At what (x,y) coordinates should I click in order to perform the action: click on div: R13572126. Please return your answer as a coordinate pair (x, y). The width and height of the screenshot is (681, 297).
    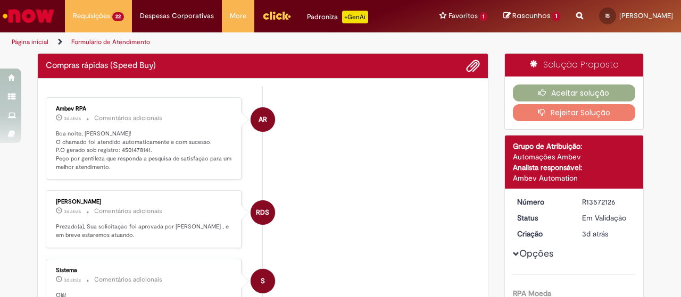
    Looking at the image, I should click on (606, 202).